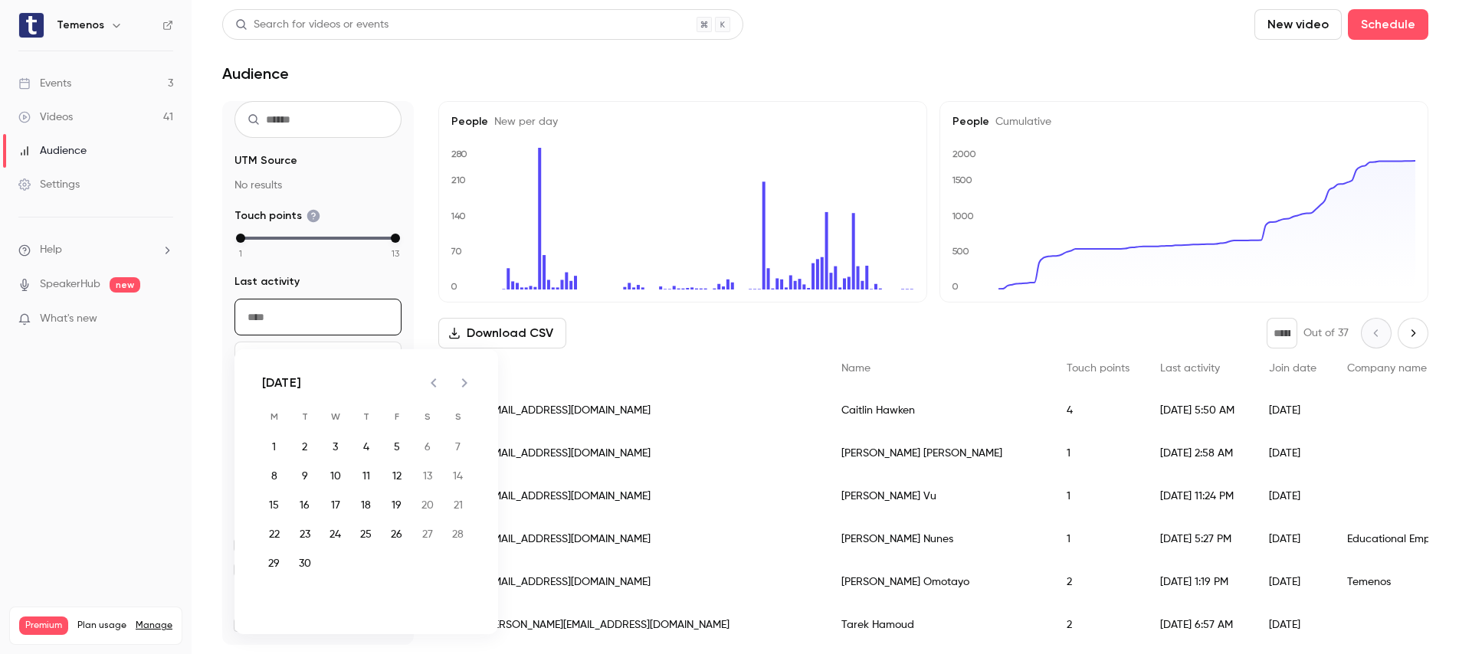 The width and height of the screenshot is (1459, 654). What do you see at coordinates (459, 154) in the screenshot?
I see `text: 280` at bounding box center [459, 154].